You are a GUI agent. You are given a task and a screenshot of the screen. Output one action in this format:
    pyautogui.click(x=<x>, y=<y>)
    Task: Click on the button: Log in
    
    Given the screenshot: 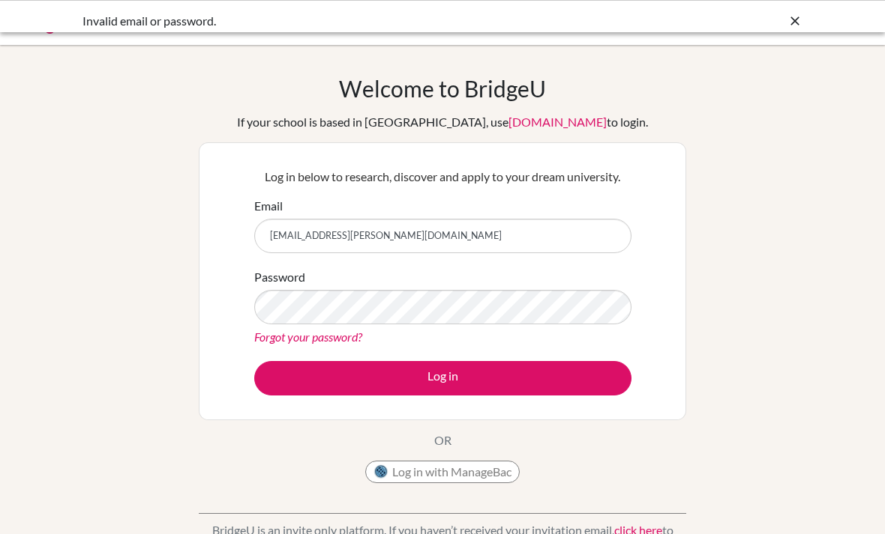 What is the action you would take?
    pyautogui.click(x=442, y=379)
    